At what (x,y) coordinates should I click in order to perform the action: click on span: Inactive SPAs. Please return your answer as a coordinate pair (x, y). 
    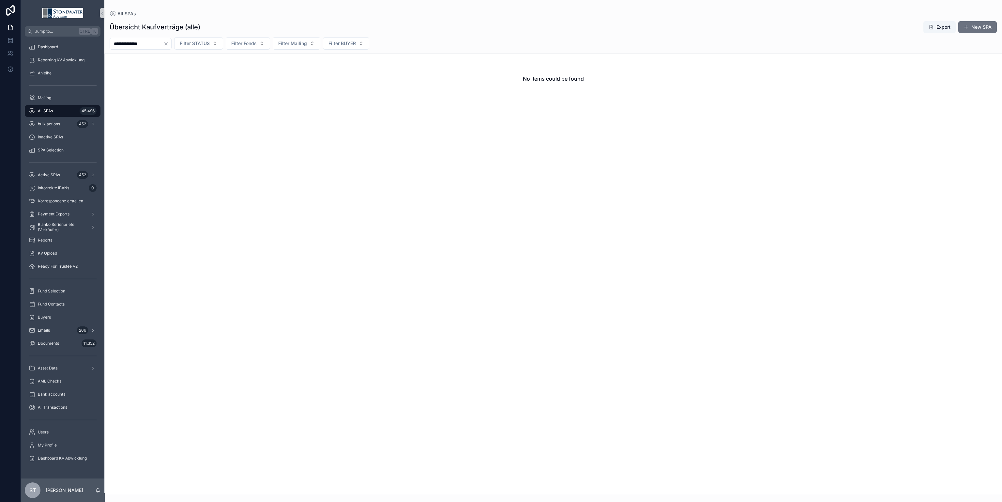
    Looking at the image, I should click on (50, 137).